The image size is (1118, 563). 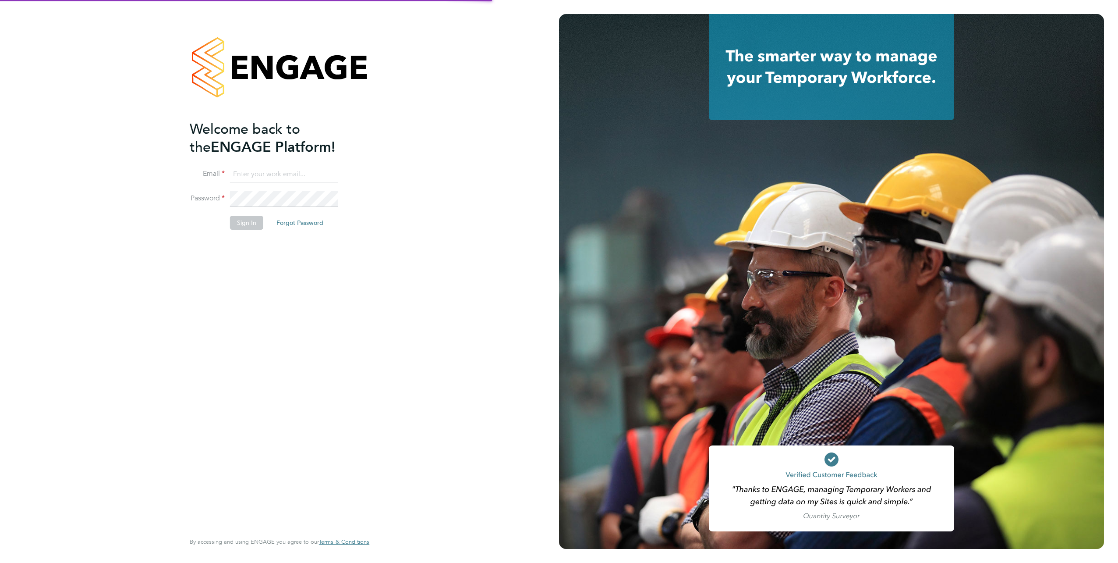 I want to click on a: Terms & Conditions, so click(x=344, y=542).